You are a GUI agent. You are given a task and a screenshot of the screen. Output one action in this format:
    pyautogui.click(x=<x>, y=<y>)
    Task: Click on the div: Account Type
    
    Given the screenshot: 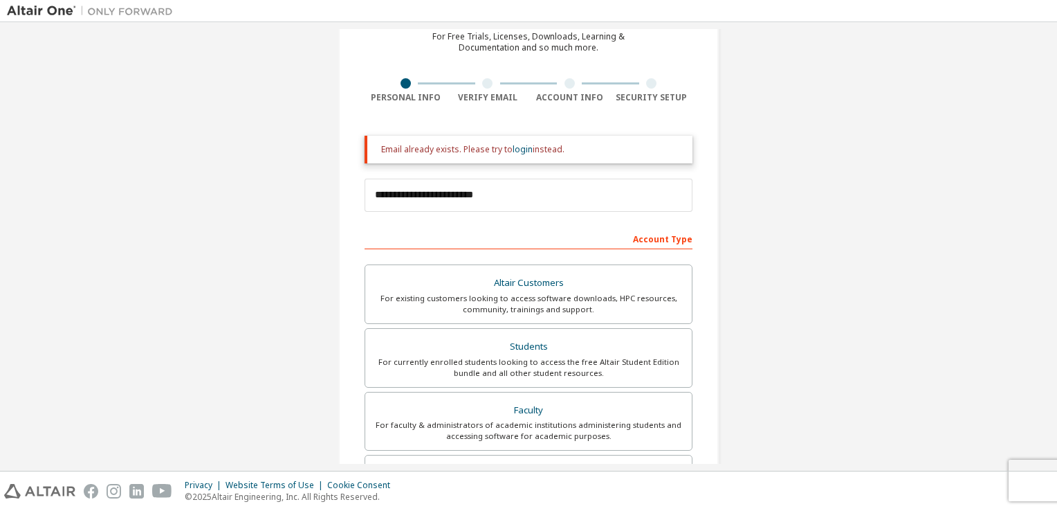 What is the action you would take?
    pyautogui.click(x=529, y=238)
    